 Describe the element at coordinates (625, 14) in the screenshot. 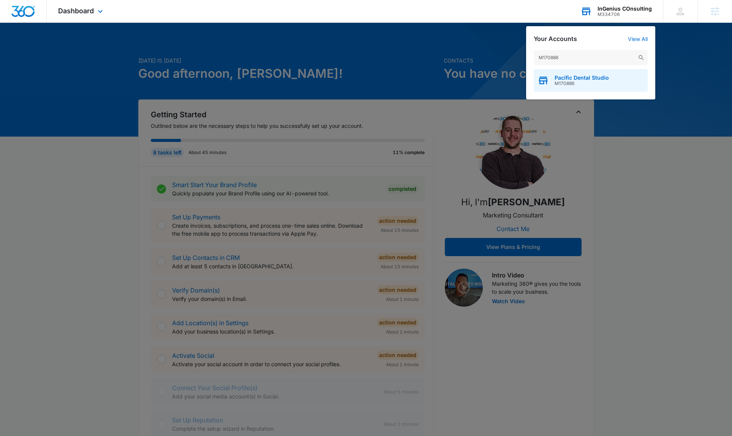

I see `div: account id` at that location.